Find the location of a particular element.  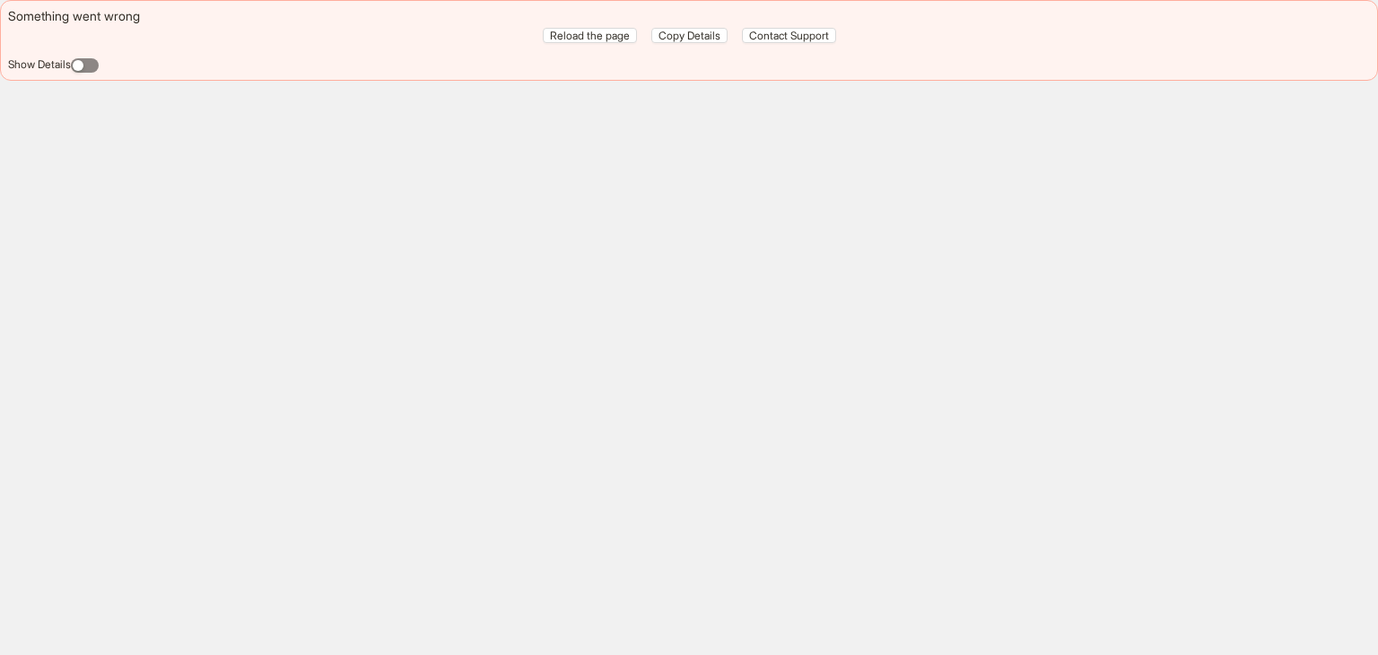

span: Contact Support is located at coordinates (788, 35).